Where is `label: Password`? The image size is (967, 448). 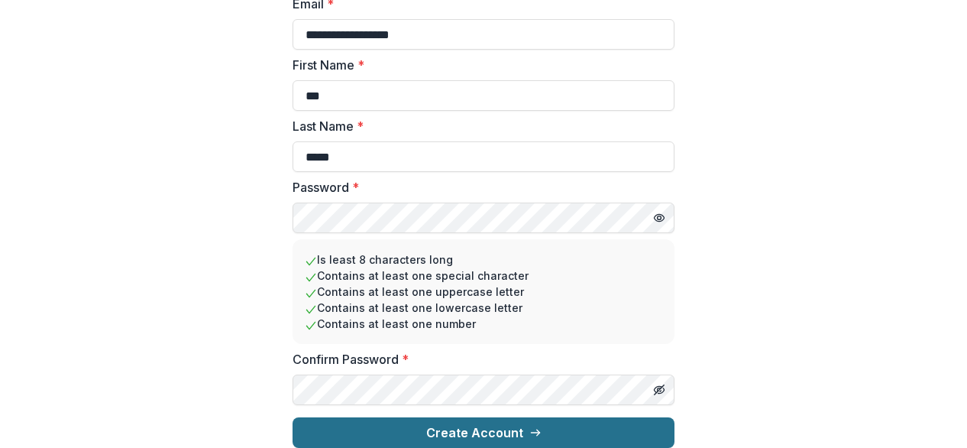 label: Password is located at coordinates (479, 187).